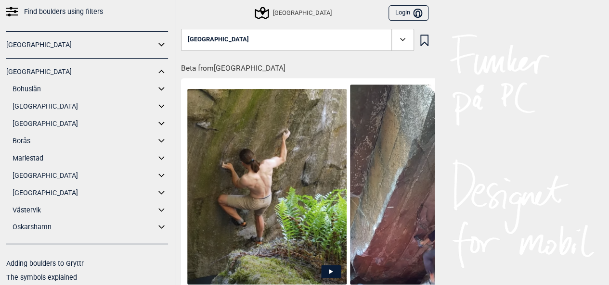 The image size is (609, 285). Describe the element at coordinates (84, 158) in the screenshot. I see `a: Mariestad` at that location.